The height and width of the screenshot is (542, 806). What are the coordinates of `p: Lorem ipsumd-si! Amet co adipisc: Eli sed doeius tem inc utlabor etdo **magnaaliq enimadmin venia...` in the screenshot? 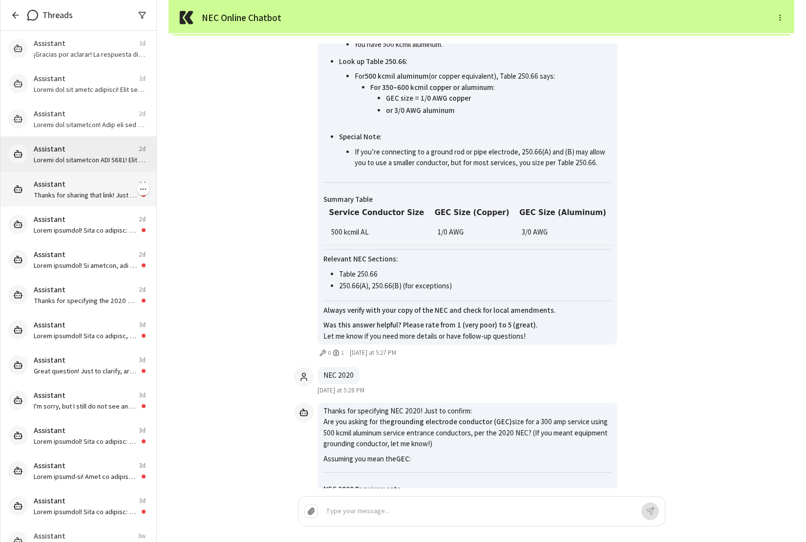 It's located at (85, 476).